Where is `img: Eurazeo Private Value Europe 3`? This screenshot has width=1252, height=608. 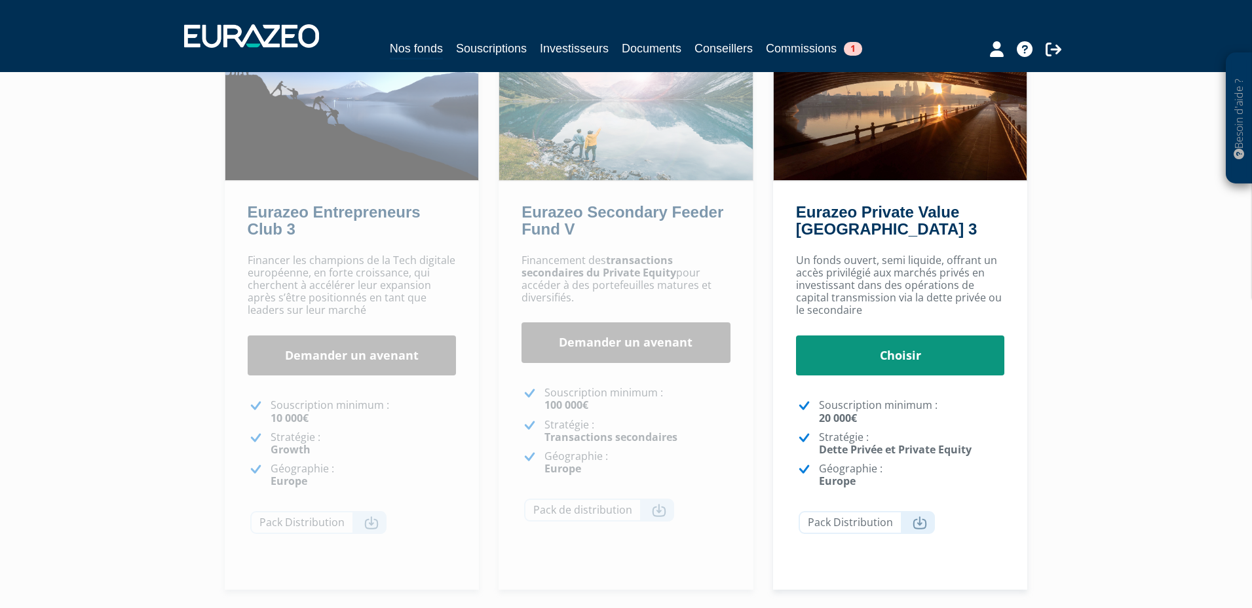 img: Eurazeo Private Value Europe 3 is located at coordinates (900, 103).